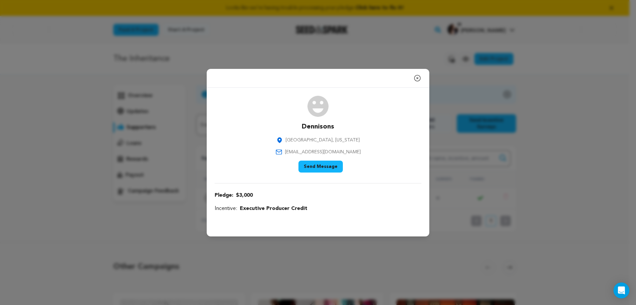 This screenshot has height=305, width=636. What do you see at coordinates (244, 196) in the screenshot?
I see `span: $3,000` at bounding box center [244, 196].